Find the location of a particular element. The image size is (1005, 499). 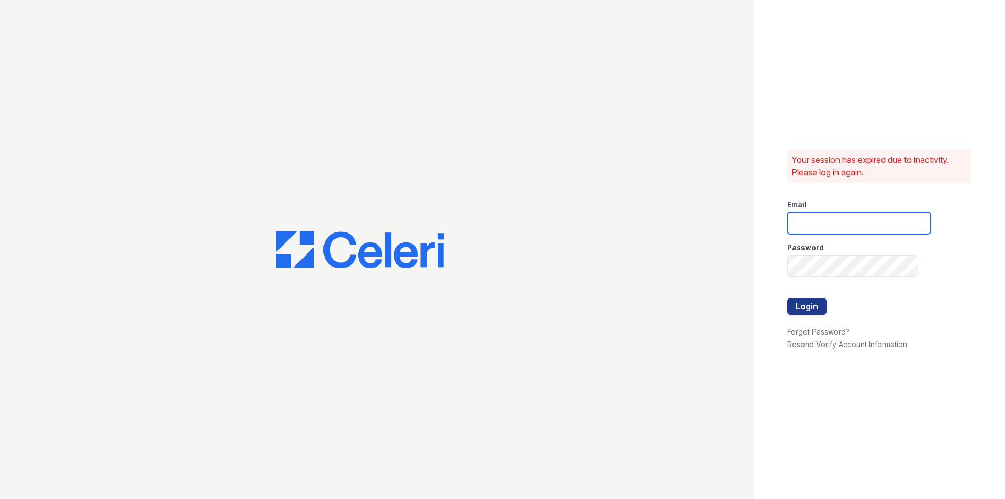

label: Password is located at coordinates (806, 248).